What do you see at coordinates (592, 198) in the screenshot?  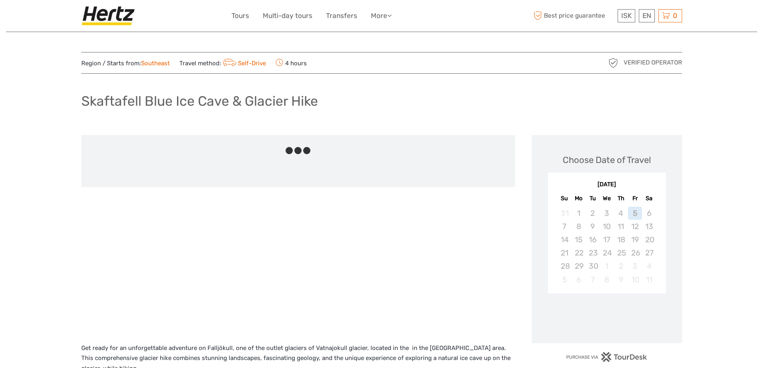 I see `div: Tu` at bounding box center [592, 198].